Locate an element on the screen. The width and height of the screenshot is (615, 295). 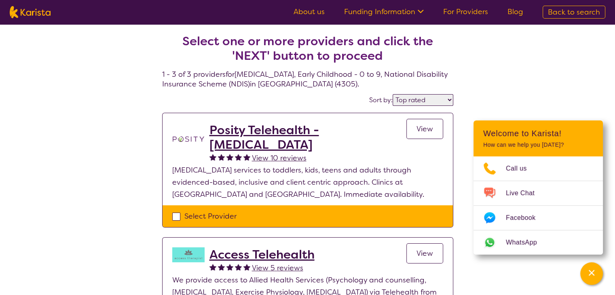
a: Back to search is located at coordinates (574, 12).